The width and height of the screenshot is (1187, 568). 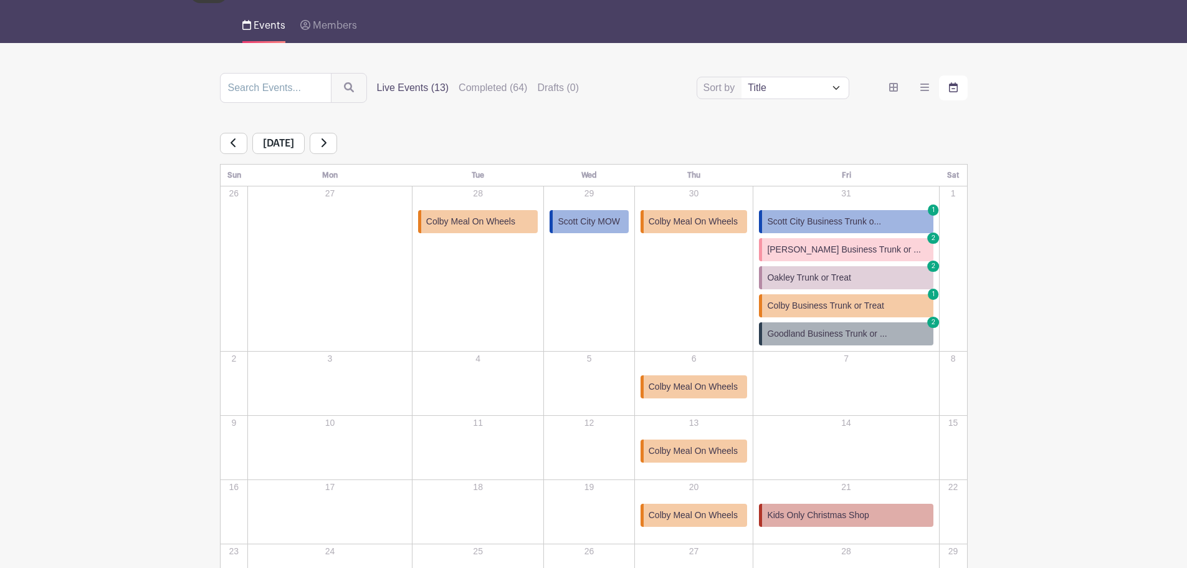 What do you see at coordinates (478, 175) in the screenshot?
I see `th: Tue` at bounding box center [478, 175].